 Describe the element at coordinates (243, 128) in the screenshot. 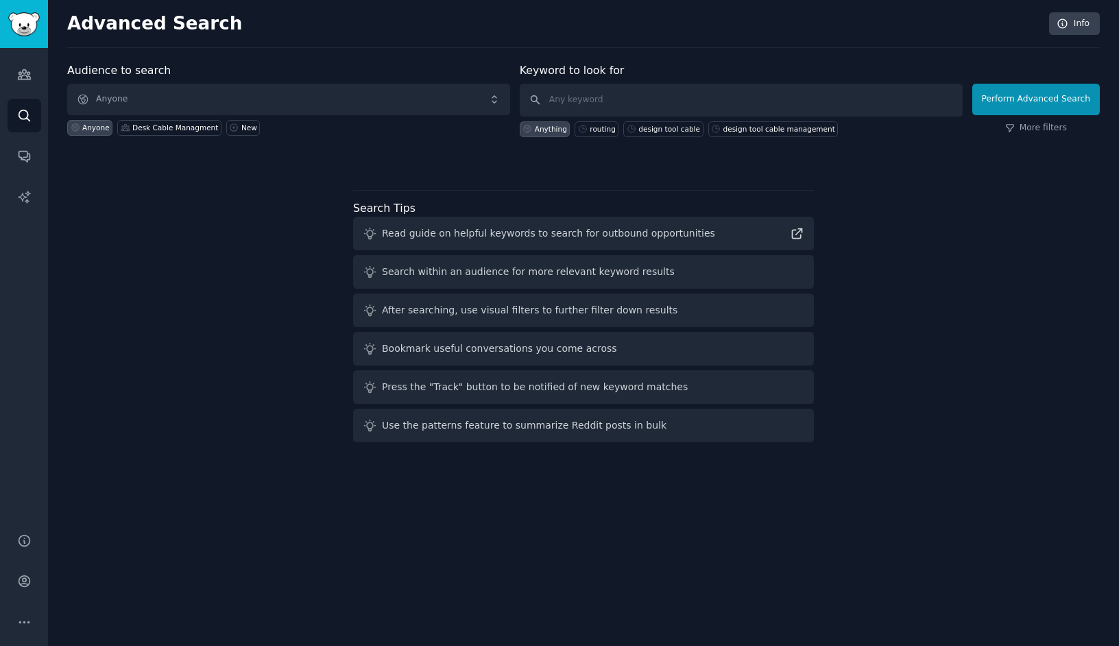

I see `a: New` at that location.